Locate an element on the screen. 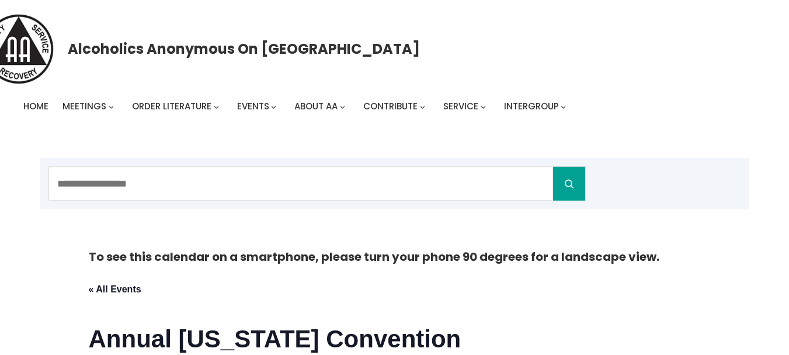  span: Service is located at coordinates (461, 106).